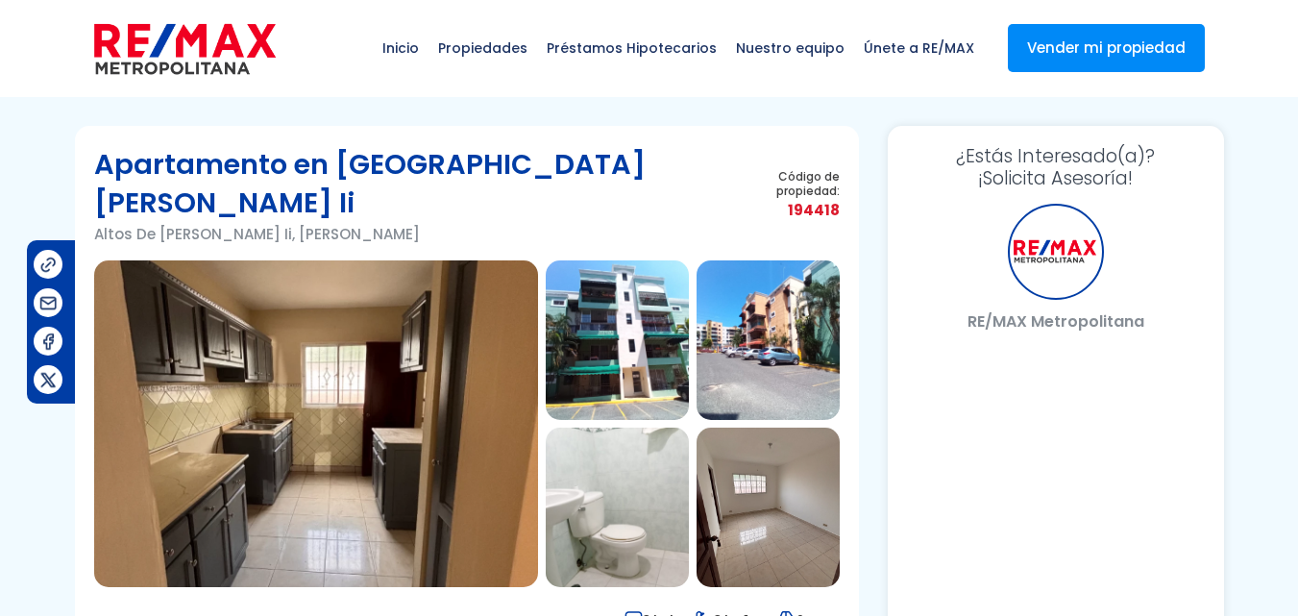 The height and width of the screenshot is (616, 1298). Describe the element at coordinates (1106, 48) in the screenshot. I see `a: Vender mi propiedad` at that location.